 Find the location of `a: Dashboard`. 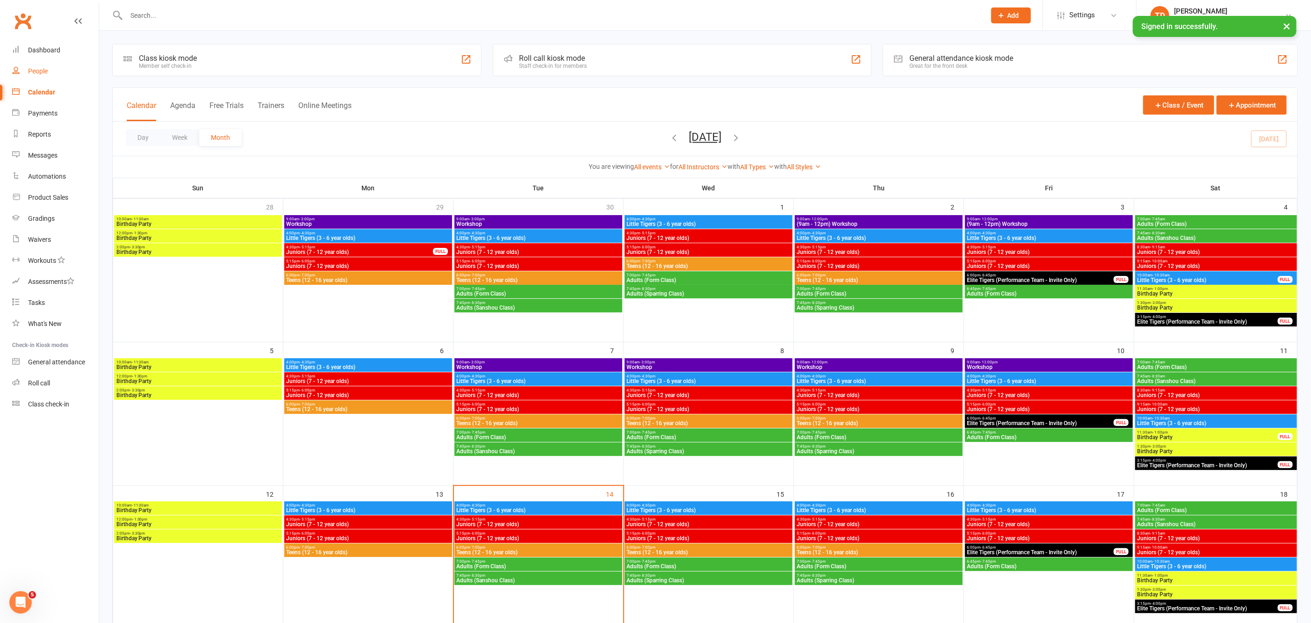

a: Dashboard is located at coordinates (55, 50).